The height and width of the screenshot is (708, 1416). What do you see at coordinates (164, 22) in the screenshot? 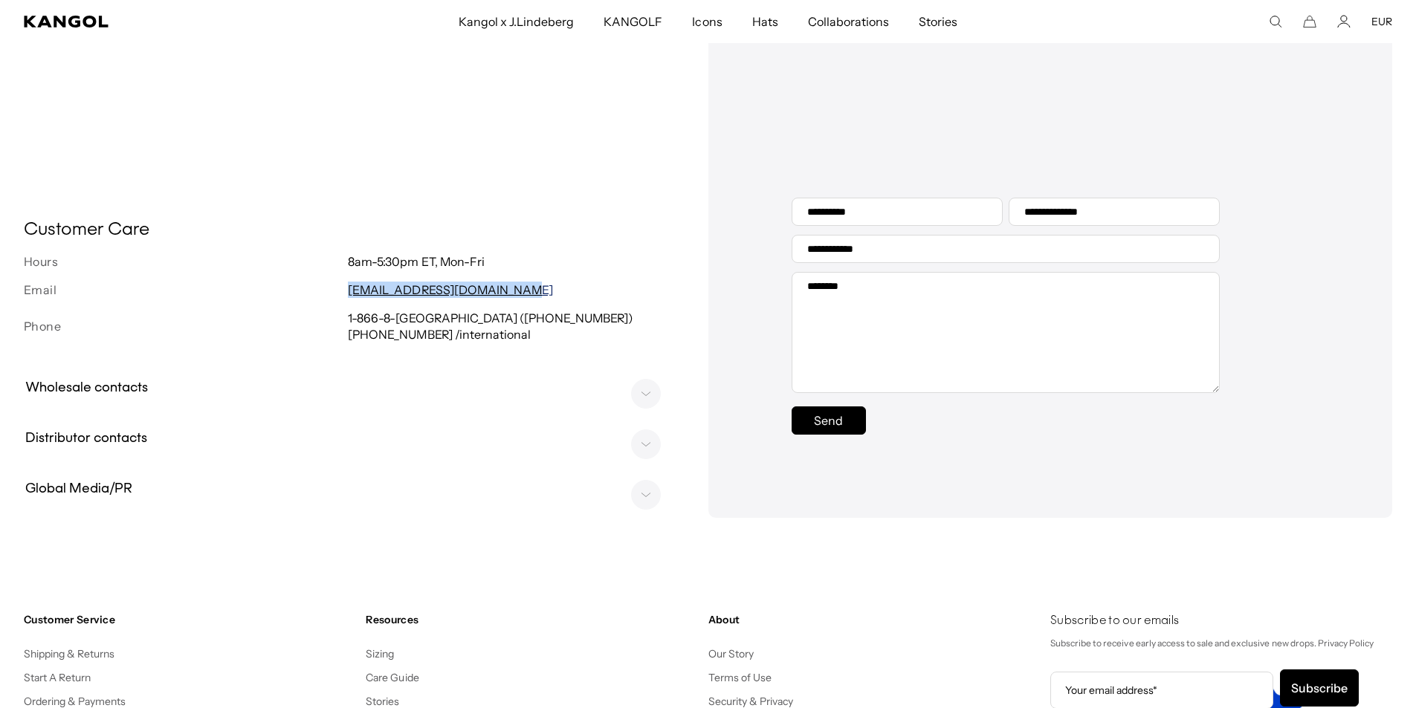
I see `a: Kangol` at bounding box center [164, 22].